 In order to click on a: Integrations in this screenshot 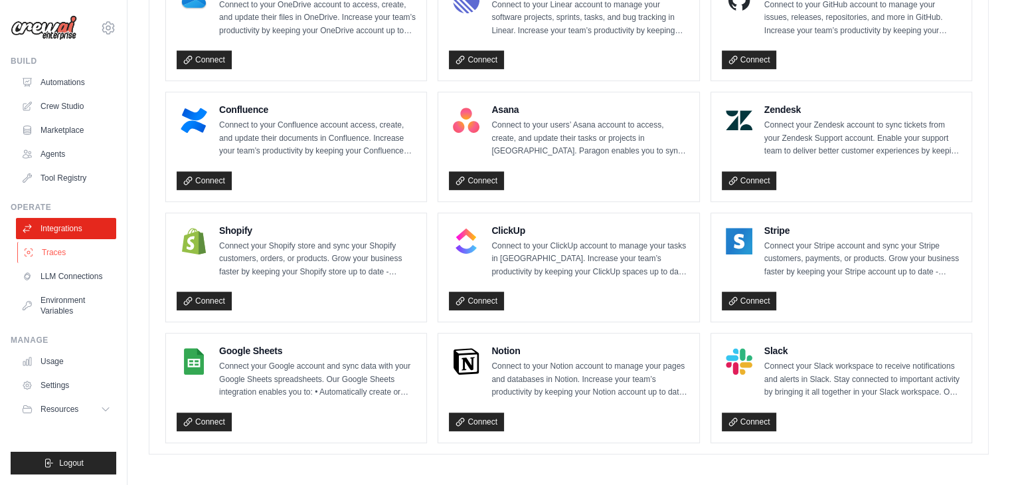, I will do `click(66, 228)`.